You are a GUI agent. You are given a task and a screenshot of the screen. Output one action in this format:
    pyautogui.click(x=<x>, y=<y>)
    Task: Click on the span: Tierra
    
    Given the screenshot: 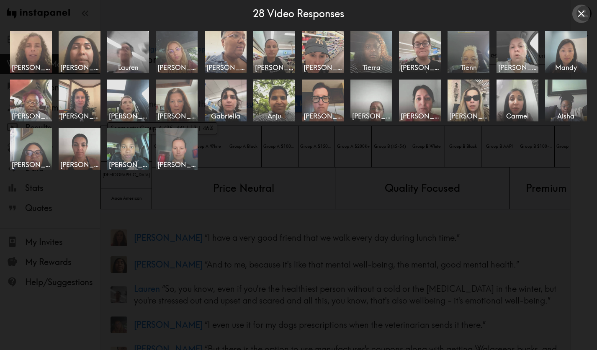 What is the action you would take?
    pyautogui.click(x=371, y=67)
    